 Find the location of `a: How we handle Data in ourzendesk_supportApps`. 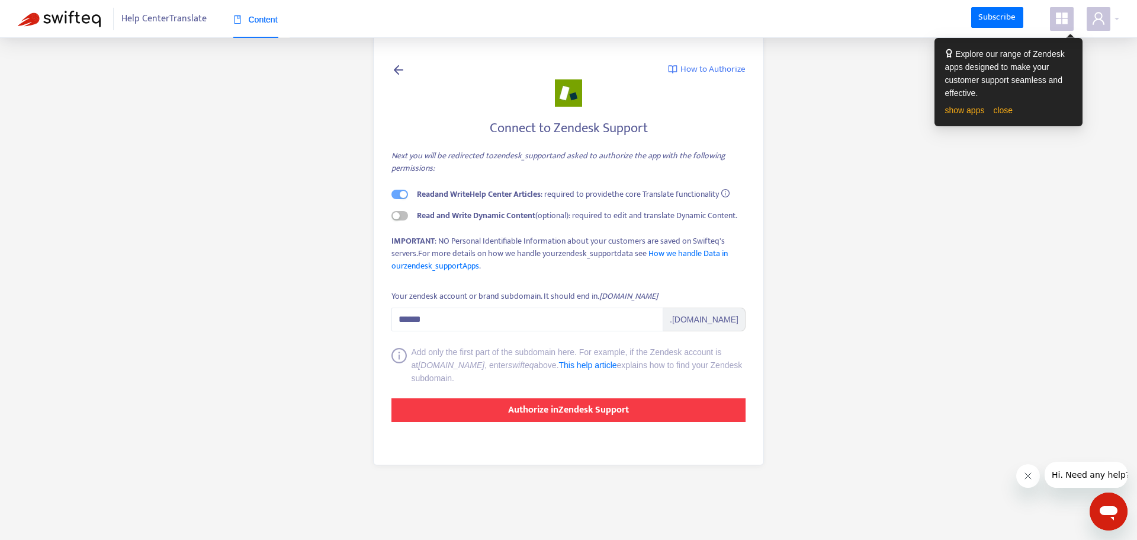

a: How we handle Data in ourzendesk_supportApps is located at coordinates (560, 259).